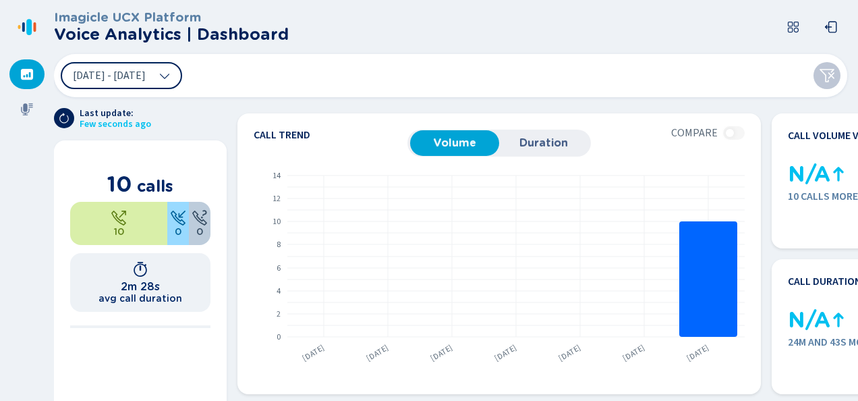 The height and width of the screenshot is (401, 858). I want to click on svg: arrow-clockwise, so click(64, 118).